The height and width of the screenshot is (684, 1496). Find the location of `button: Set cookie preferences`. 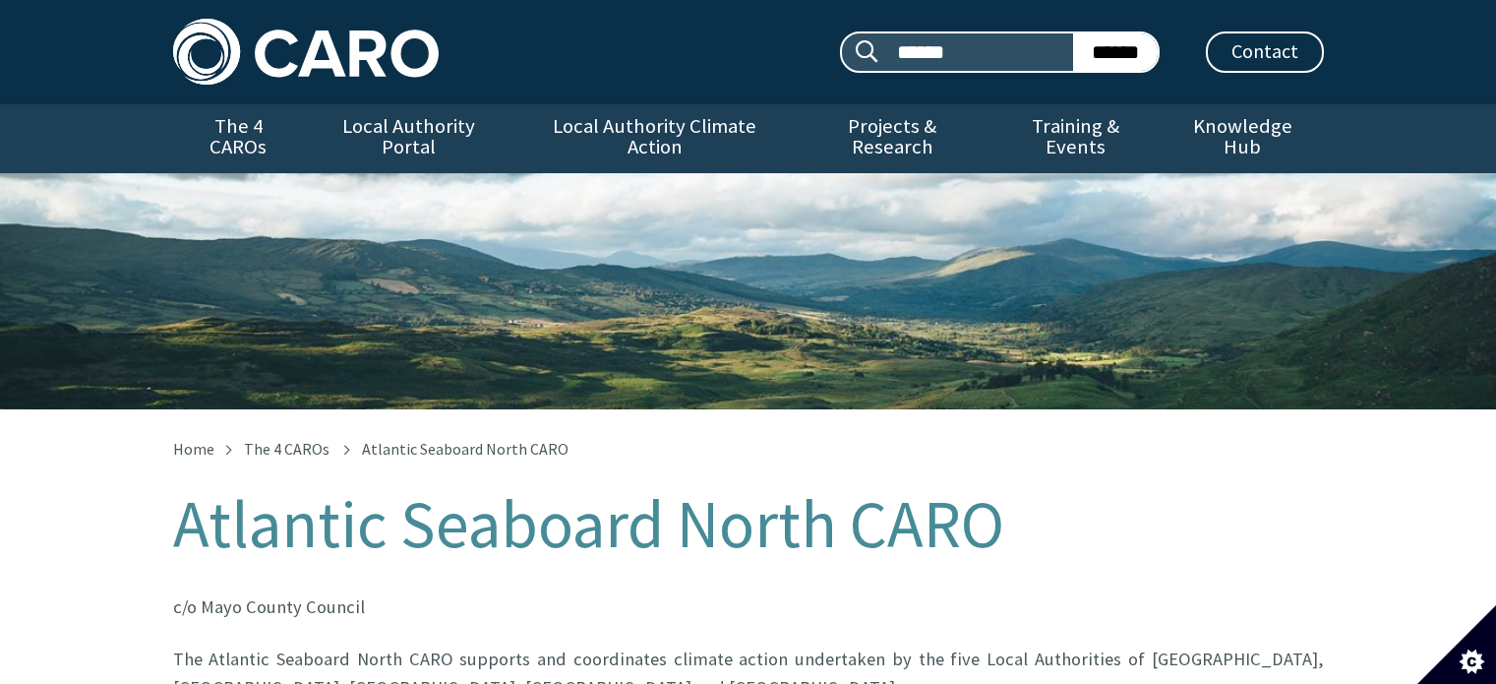

button: Set cookie preferences is located at coordinates (1457, 644).